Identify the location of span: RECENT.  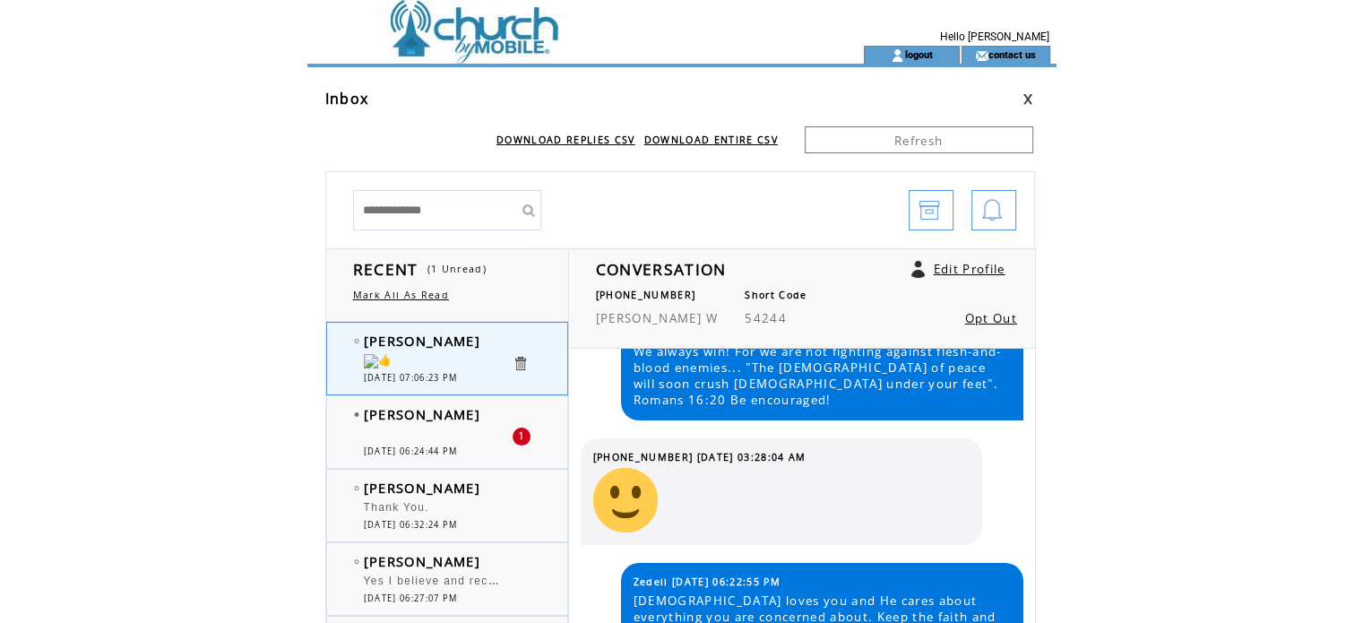
(385, 269).